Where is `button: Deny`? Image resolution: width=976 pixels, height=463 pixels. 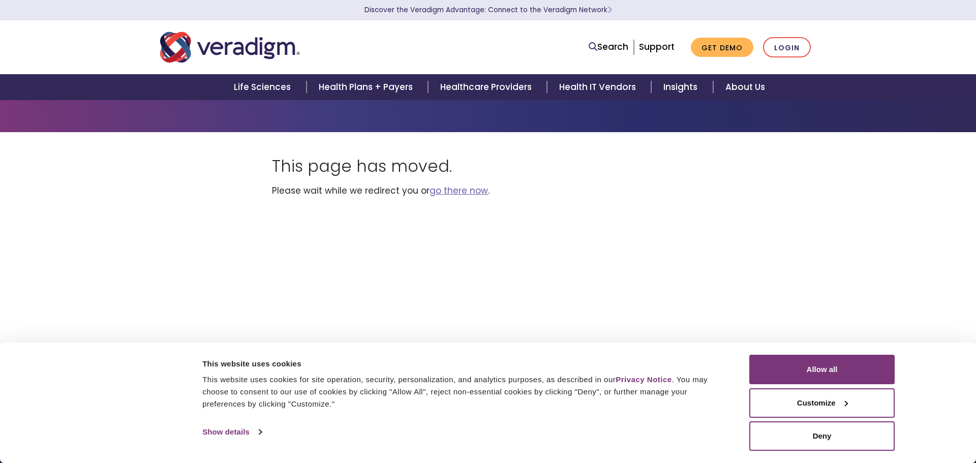
button: Deny is located at coordinates (822, 436).